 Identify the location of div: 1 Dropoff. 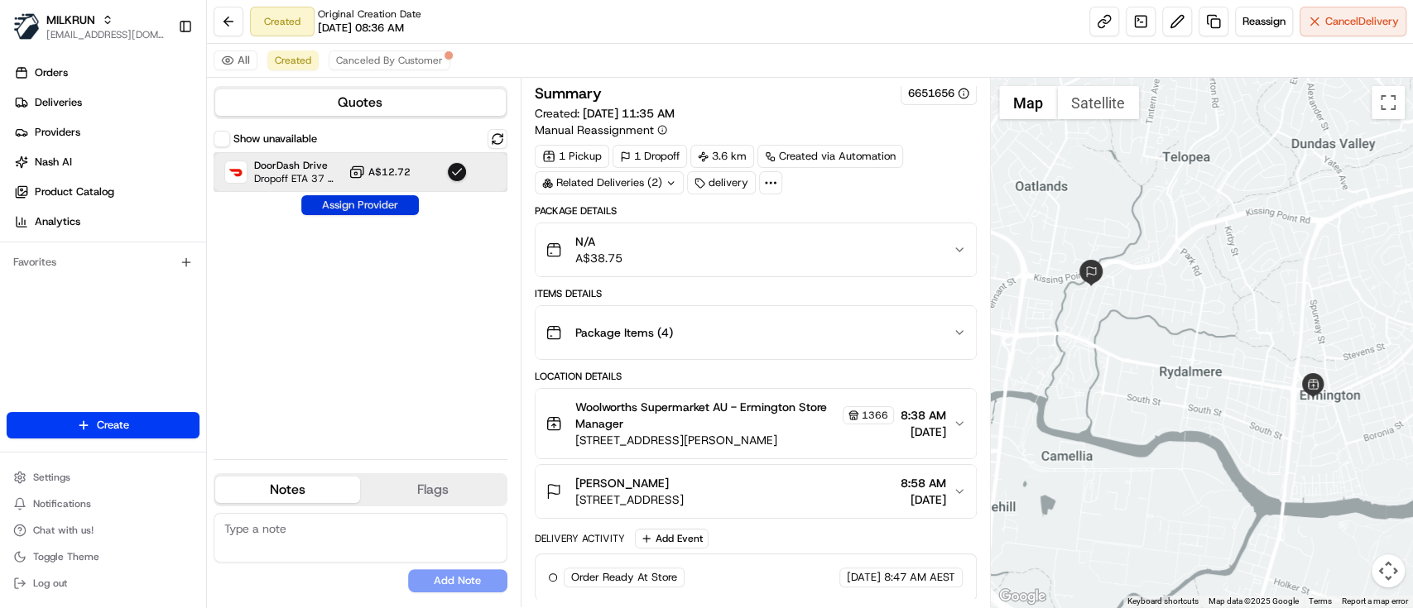
(650, 156).